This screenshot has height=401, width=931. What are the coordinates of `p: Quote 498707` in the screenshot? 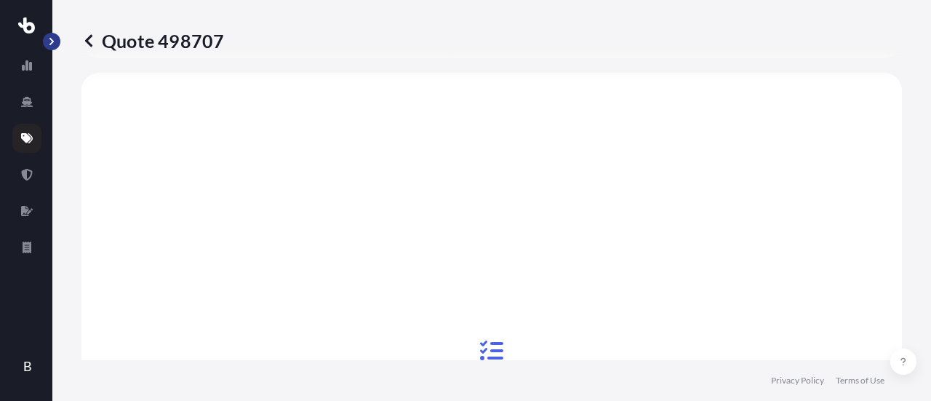 It's located at (153, 41).